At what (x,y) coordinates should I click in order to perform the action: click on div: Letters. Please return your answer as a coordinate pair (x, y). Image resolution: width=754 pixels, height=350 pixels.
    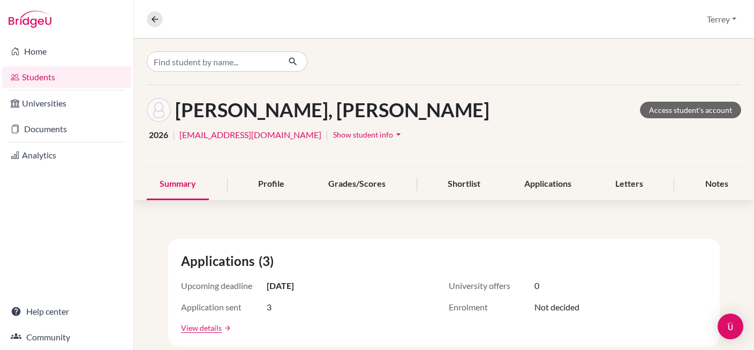
    Looking at the image, I should click on (629, 184).